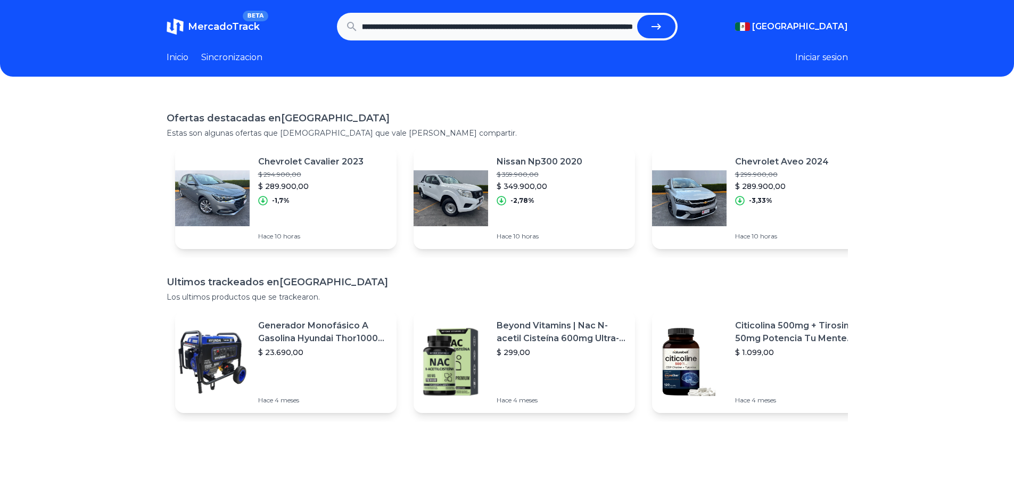 This screenshot has width=1014, height=495. What do you see at coordinates (175, 27) in the screenshot?
I see `img: MercadoTrack` at bounding box center [175, 27].